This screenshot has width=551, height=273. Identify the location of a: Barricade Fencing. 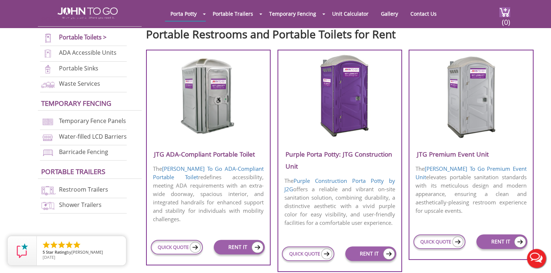
(83, 152).